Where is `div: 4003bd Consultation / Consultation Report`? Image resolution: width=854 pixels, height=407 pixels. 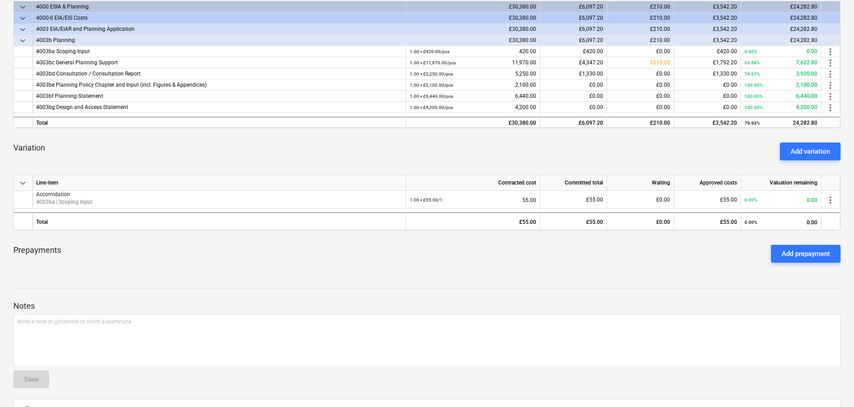 div: 4003bd Consultation / Consultation Report is located at coordinates (219, 74).